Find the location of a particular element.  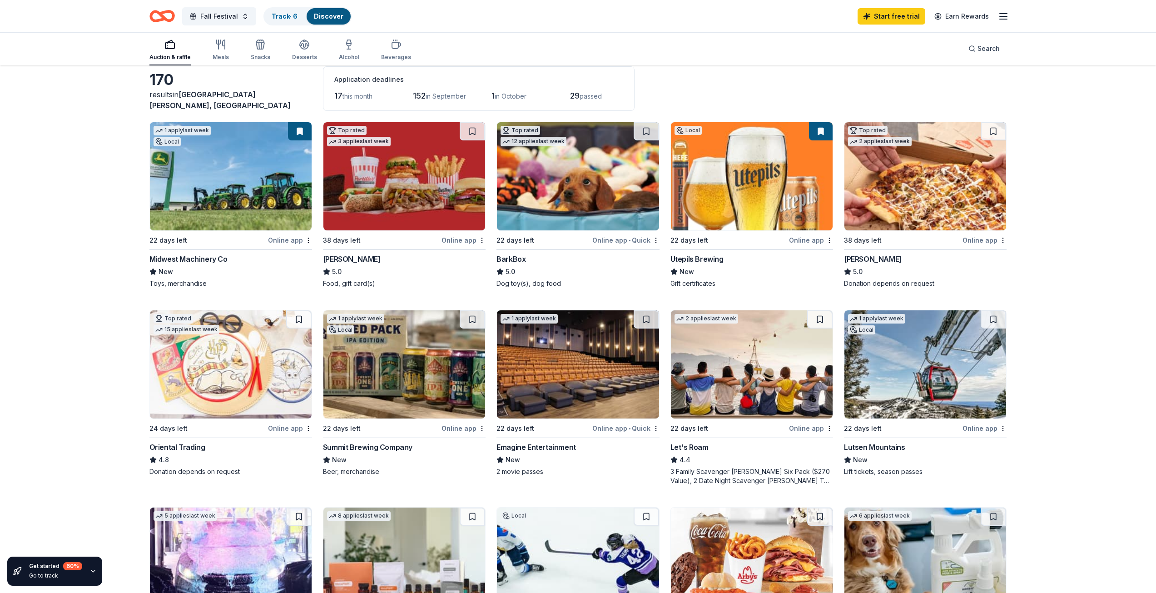

span: passed is located at coordinates (590, 96).